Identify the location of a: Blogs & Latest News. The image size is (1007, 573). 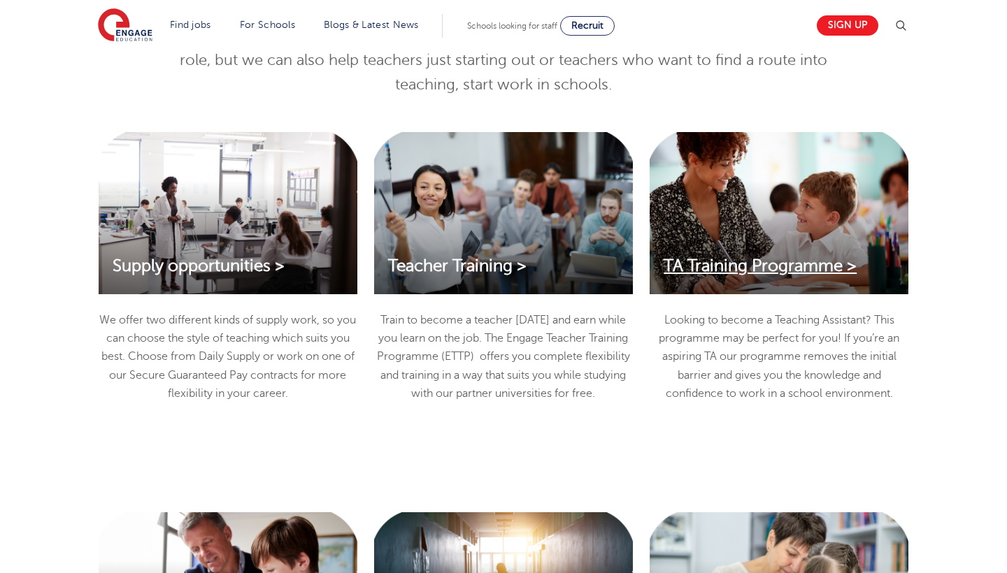
(371, 24).